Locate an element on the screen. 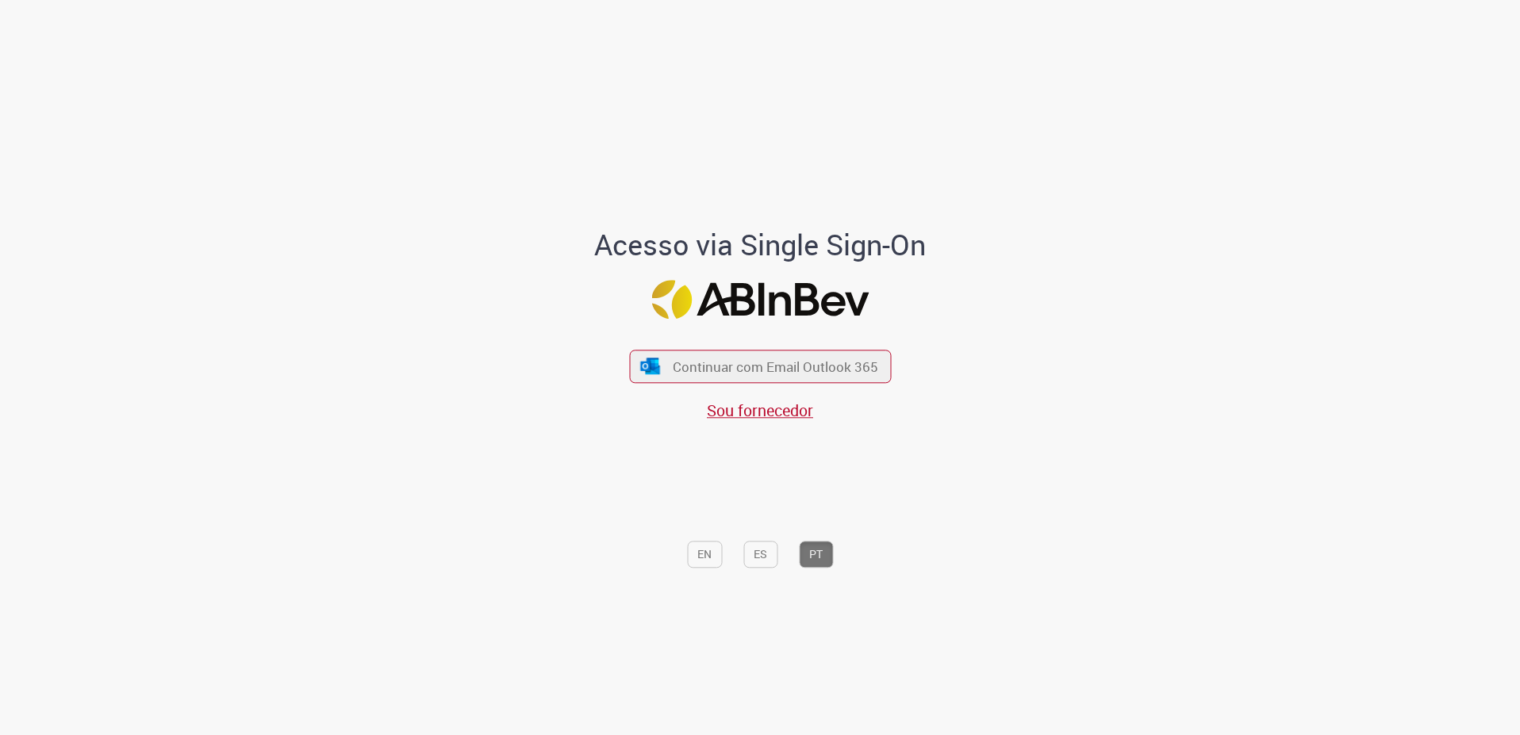 The height and width of the screenshot is (735, 1520). a: Sou fornecedor is located at coordinates (760, 410).